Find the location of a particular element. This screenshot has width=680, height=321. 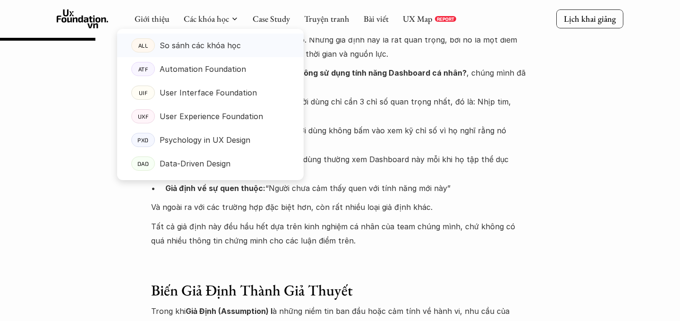

p: PXD is located at coordinates (143, 140).